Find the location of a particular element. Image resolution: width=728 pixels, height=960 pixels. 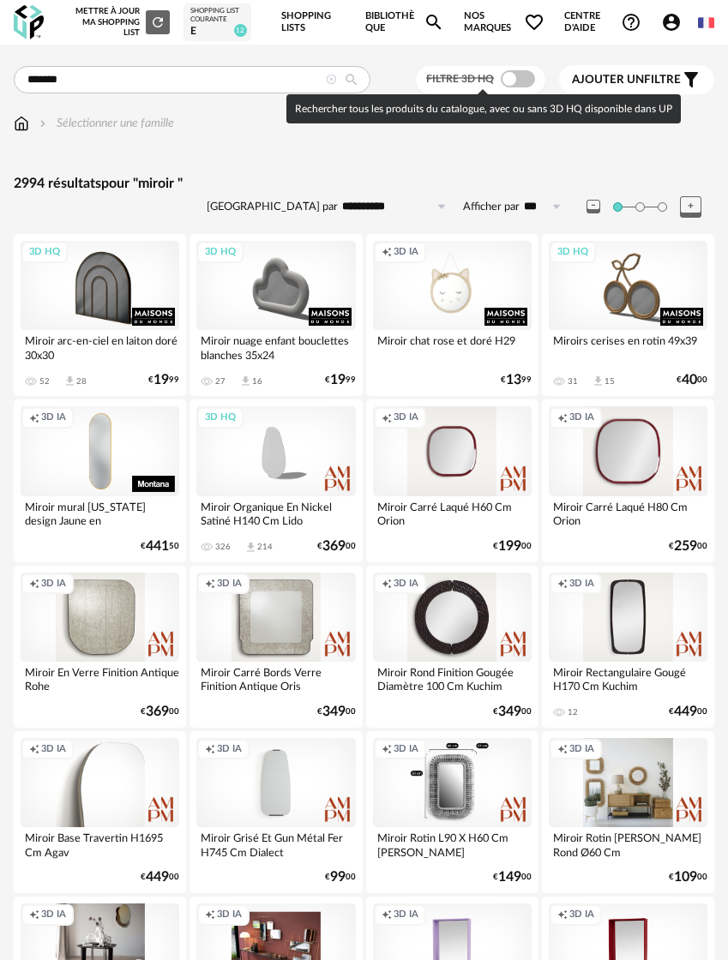

span: 13 is located at coordinates (513, 380).